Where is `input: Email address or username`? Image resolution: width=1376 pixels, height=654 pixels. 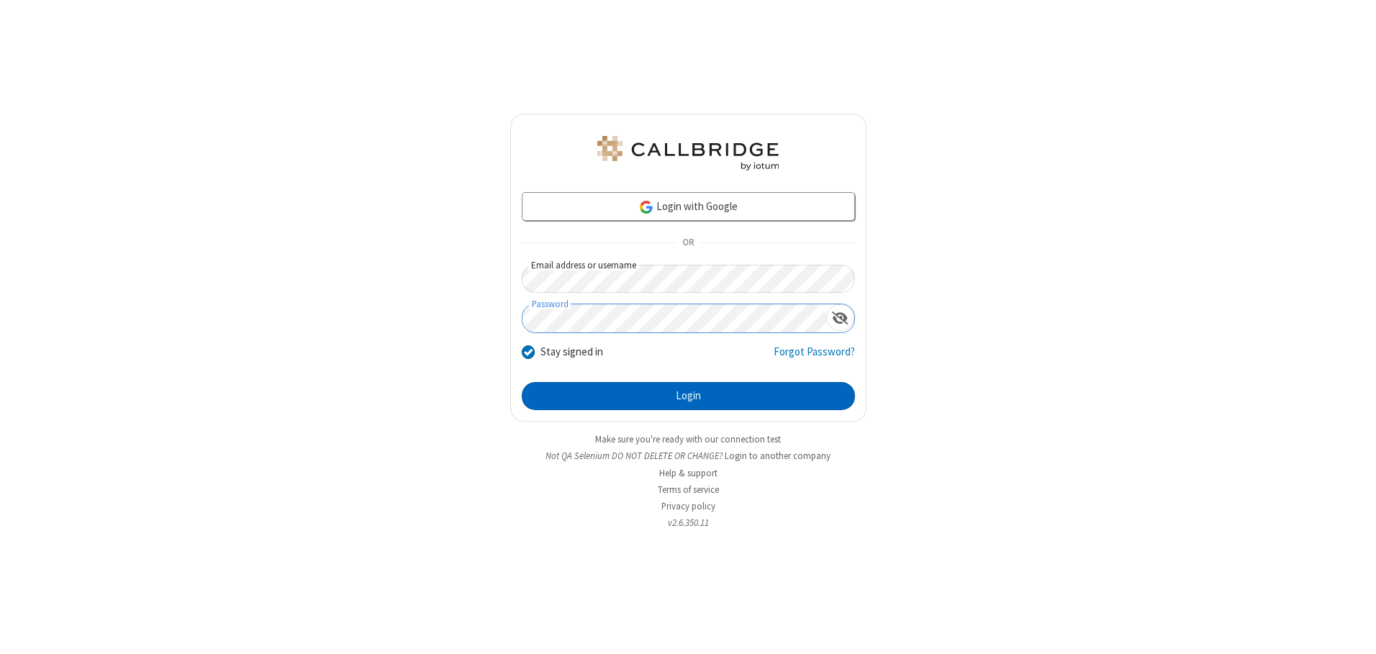 input: Email address or username is located at coordinates (688, 278).